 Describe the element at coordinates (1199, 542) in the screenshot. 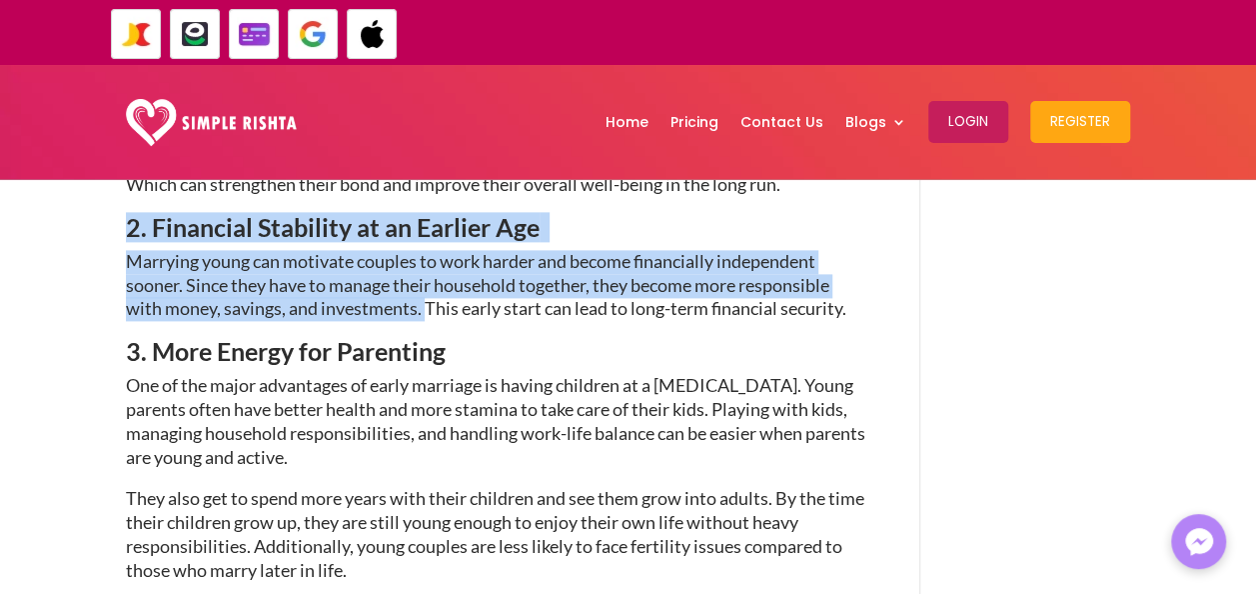

I see `img: Messenger` at that location.